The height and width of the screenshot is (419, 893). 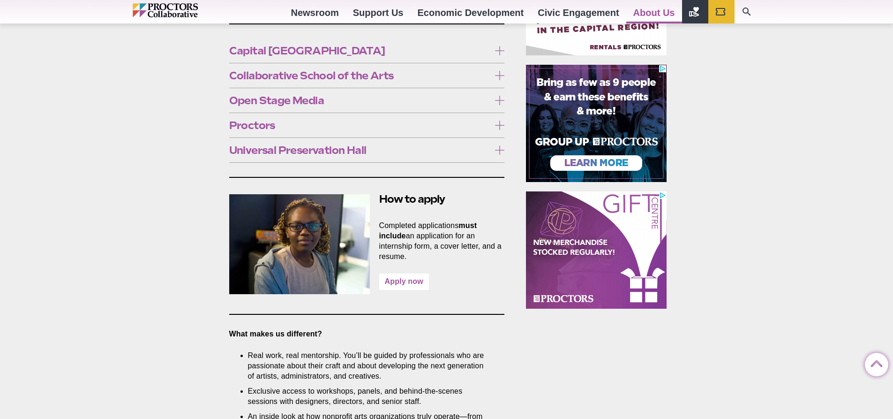 What do you see at coordinates (360, 100) in the screenshot?
I see `span: Open Stage Media` at bounding box center [360, 100].